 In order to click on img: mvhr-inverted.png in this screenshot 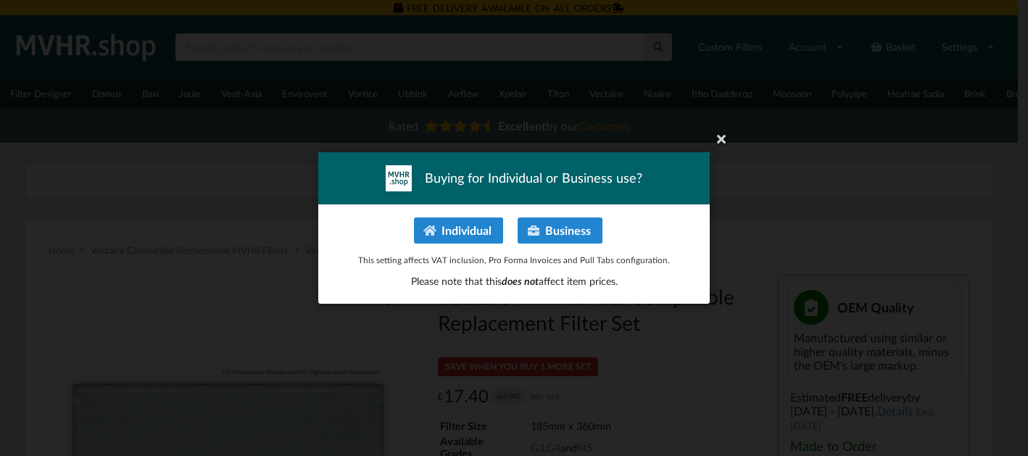, I will do `click(399, 178)`.